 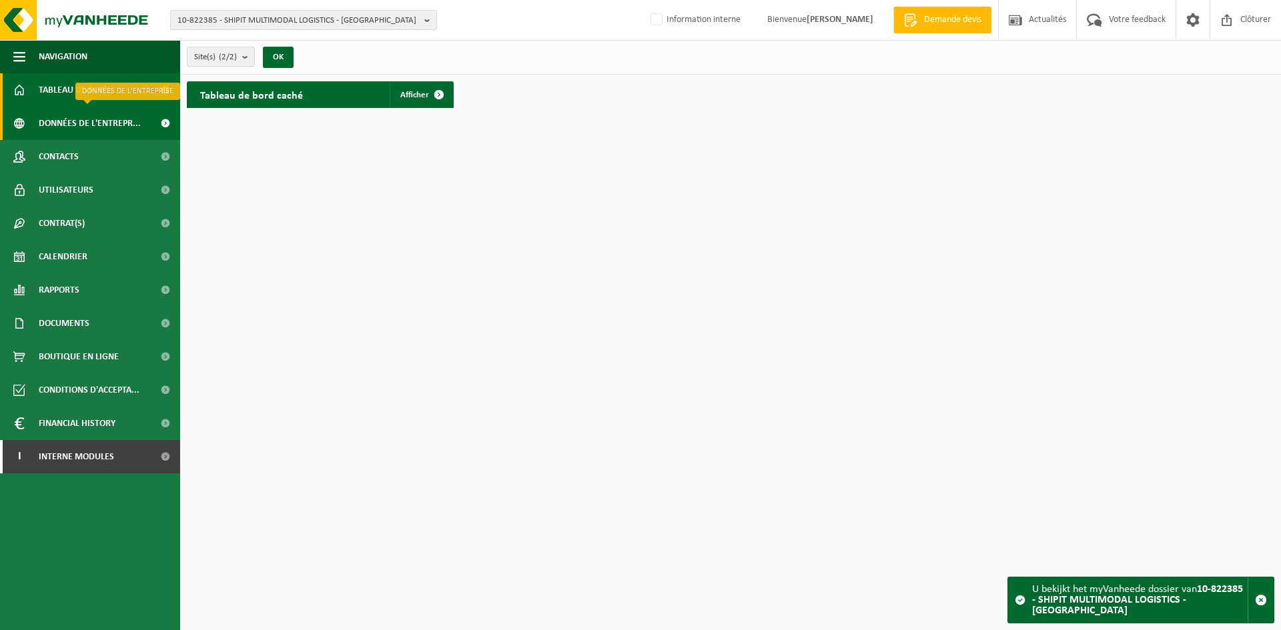 What do you see at coordinates (59, 157) in the screenshot?
I see `span: Contacts` at bounding box center [59, 157].